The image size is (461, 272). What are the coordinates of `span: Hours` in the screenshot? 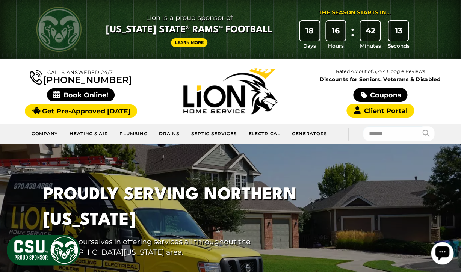 It's located at (336, 46).